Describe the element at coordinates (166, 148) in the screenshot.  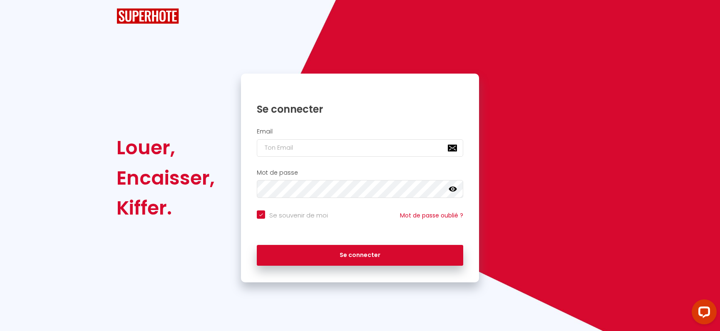
I see `div: Louer,` at that location.